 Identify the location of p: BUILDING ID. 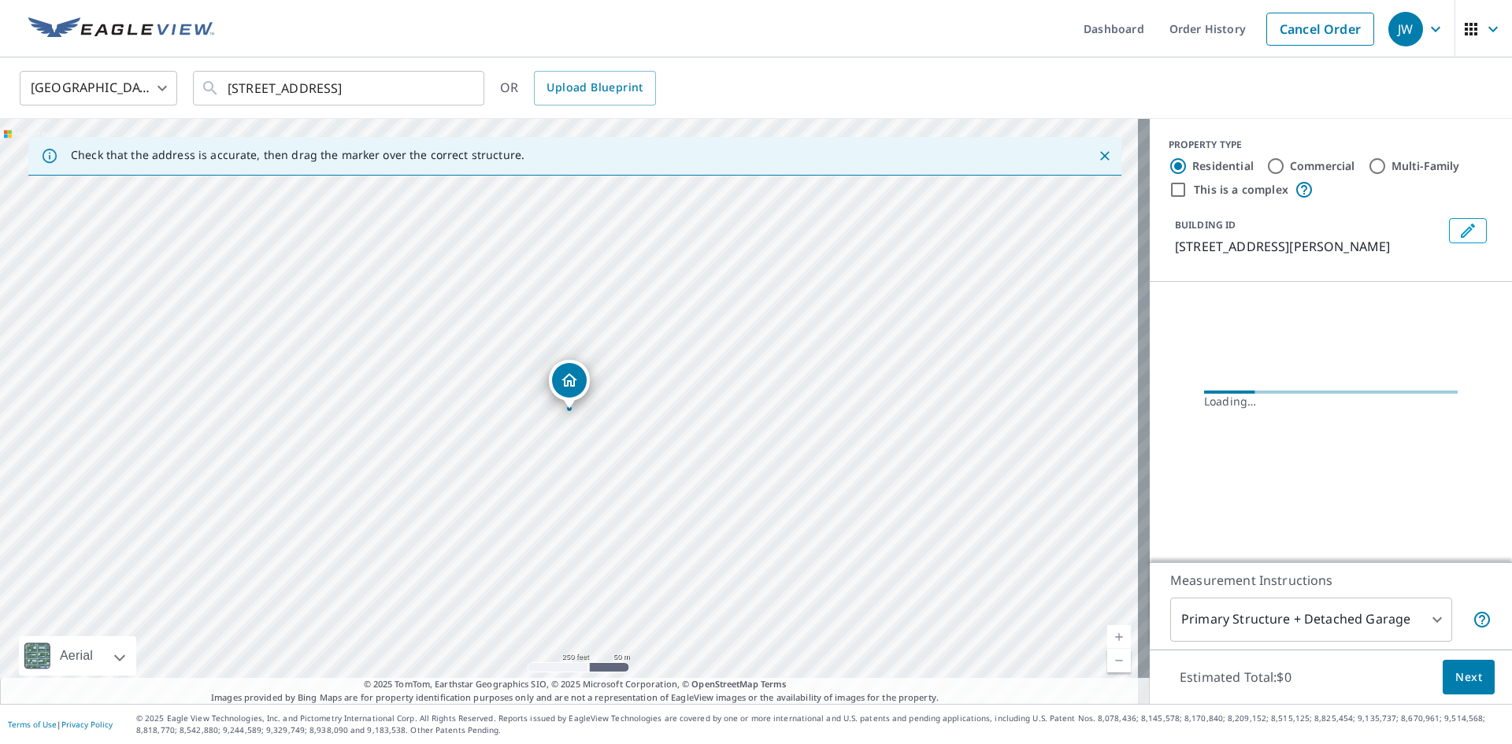
(1205, 224).